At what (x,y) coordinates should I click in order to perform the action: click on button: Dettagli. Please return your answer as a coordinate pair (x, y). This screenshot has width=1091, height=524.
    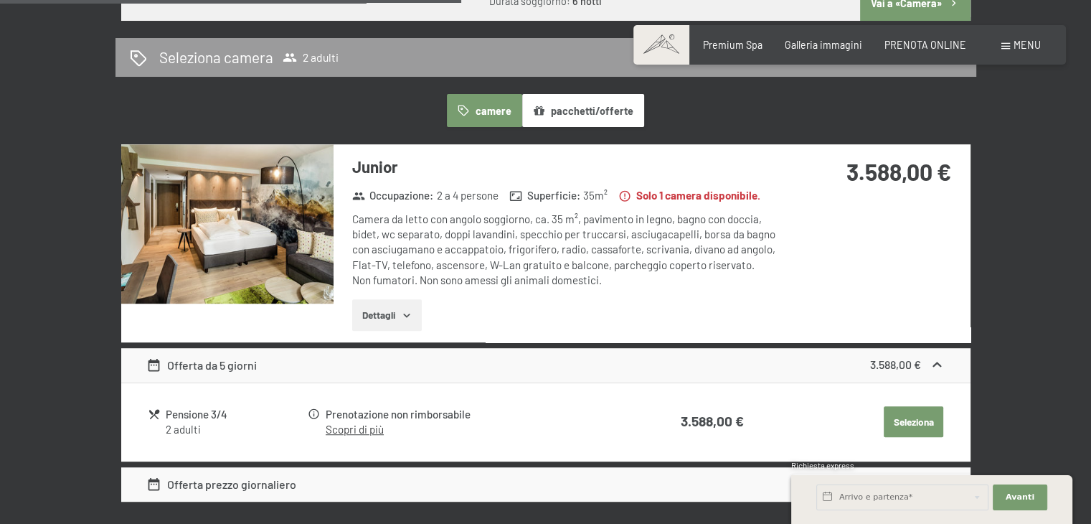
    Looking at the image, I should click on (387, 315).